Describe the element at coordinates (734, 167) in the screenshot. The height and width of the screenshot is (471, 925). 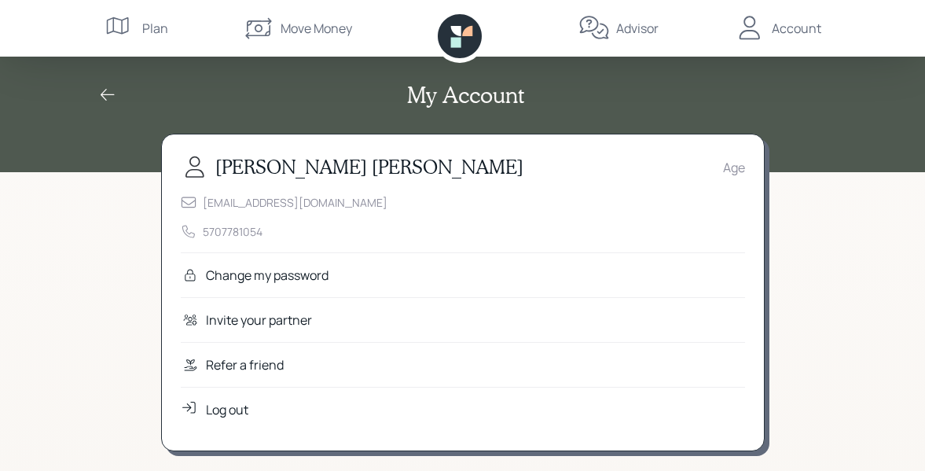
I see `div: Age` at that location.